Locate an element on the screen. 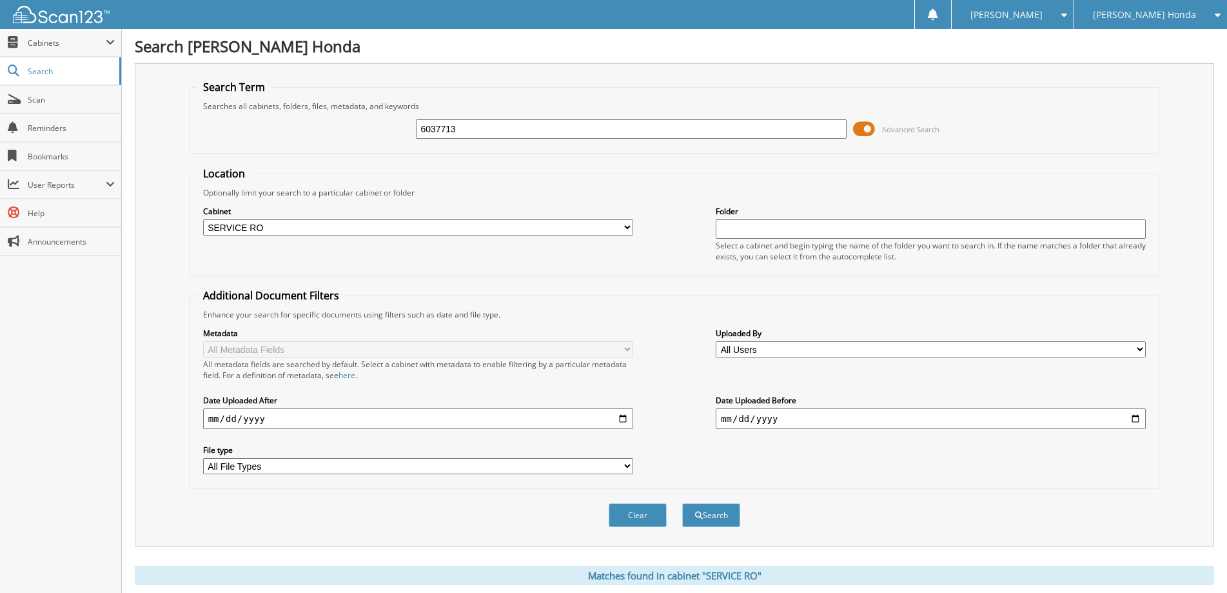  button: Search is located at coordinates (711, 515).